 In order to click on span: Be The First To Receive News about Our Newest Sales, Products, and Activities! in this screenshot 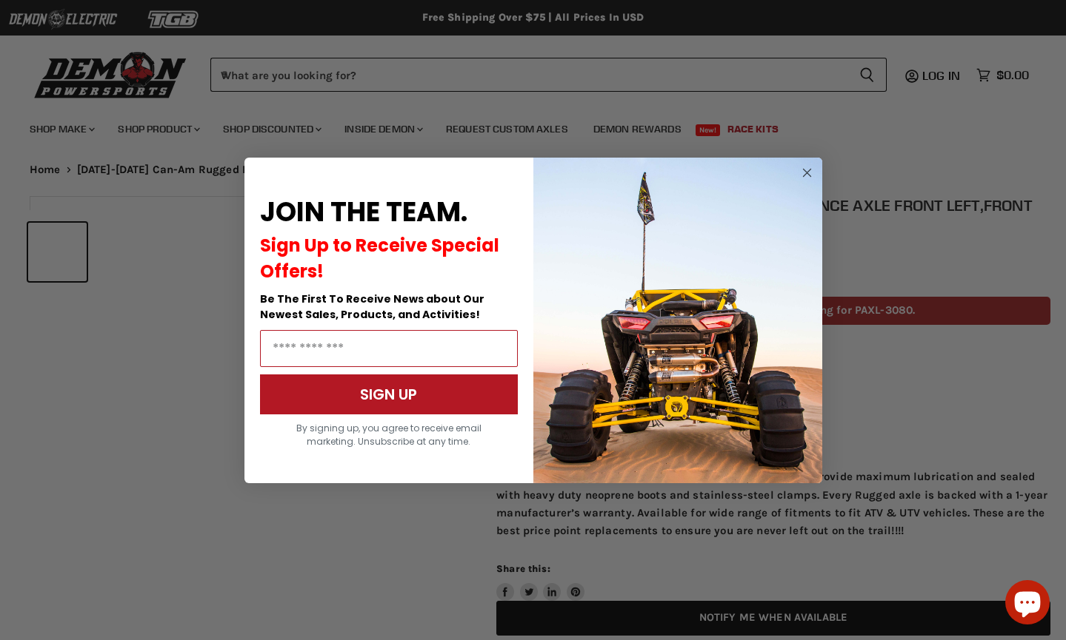, I will do `click(372, 307)`.